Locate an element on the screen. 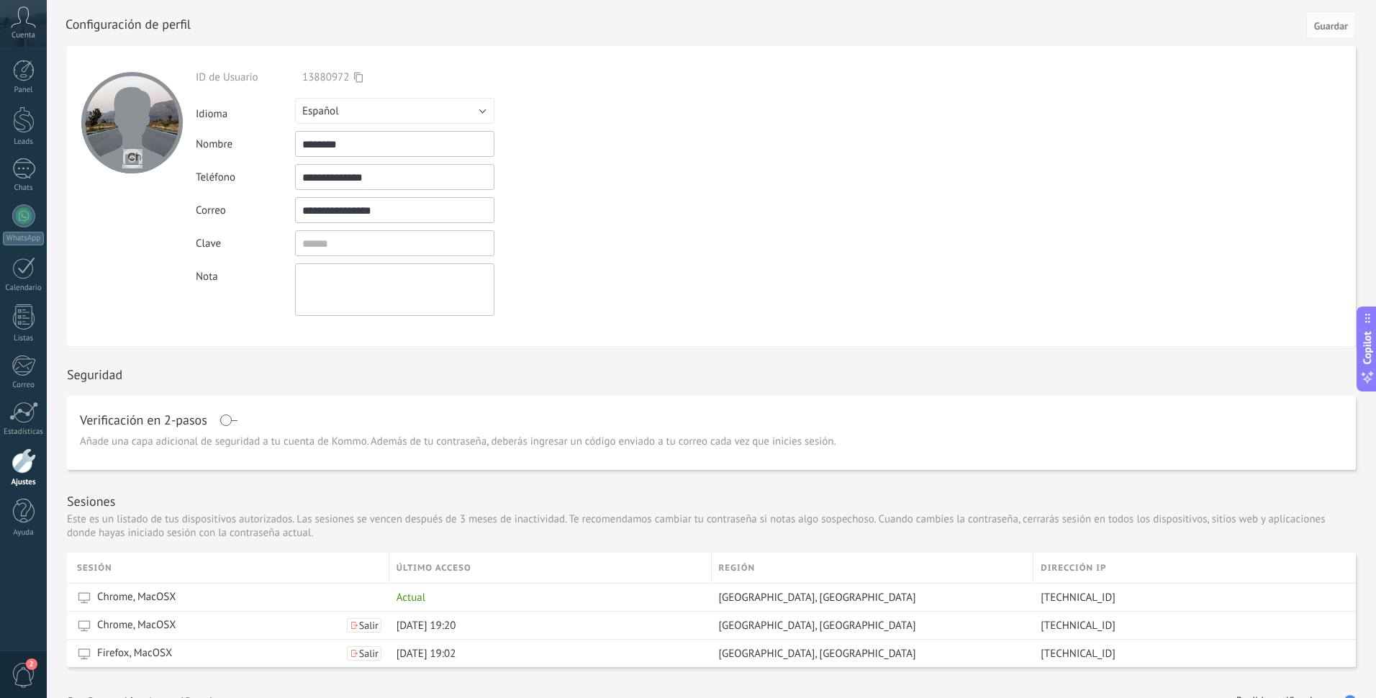 The height and width of the screenshot is (698, 1376). button: Español is located at coordinates (395, 111).